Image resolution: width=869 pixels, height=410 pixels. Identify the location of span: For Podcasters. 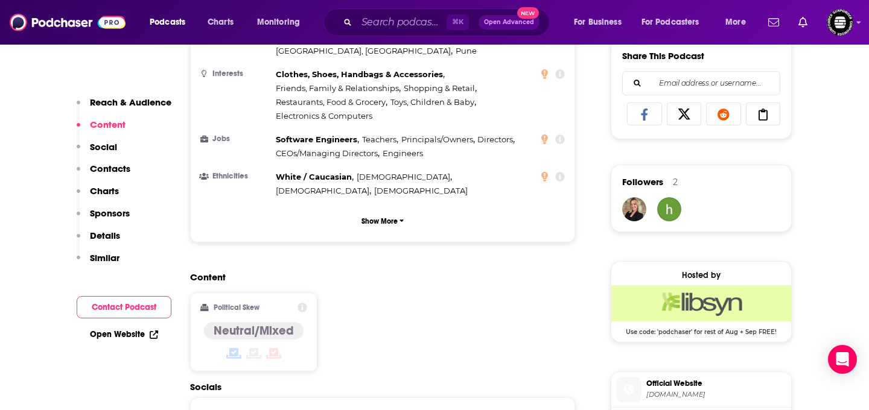
(671, 22).